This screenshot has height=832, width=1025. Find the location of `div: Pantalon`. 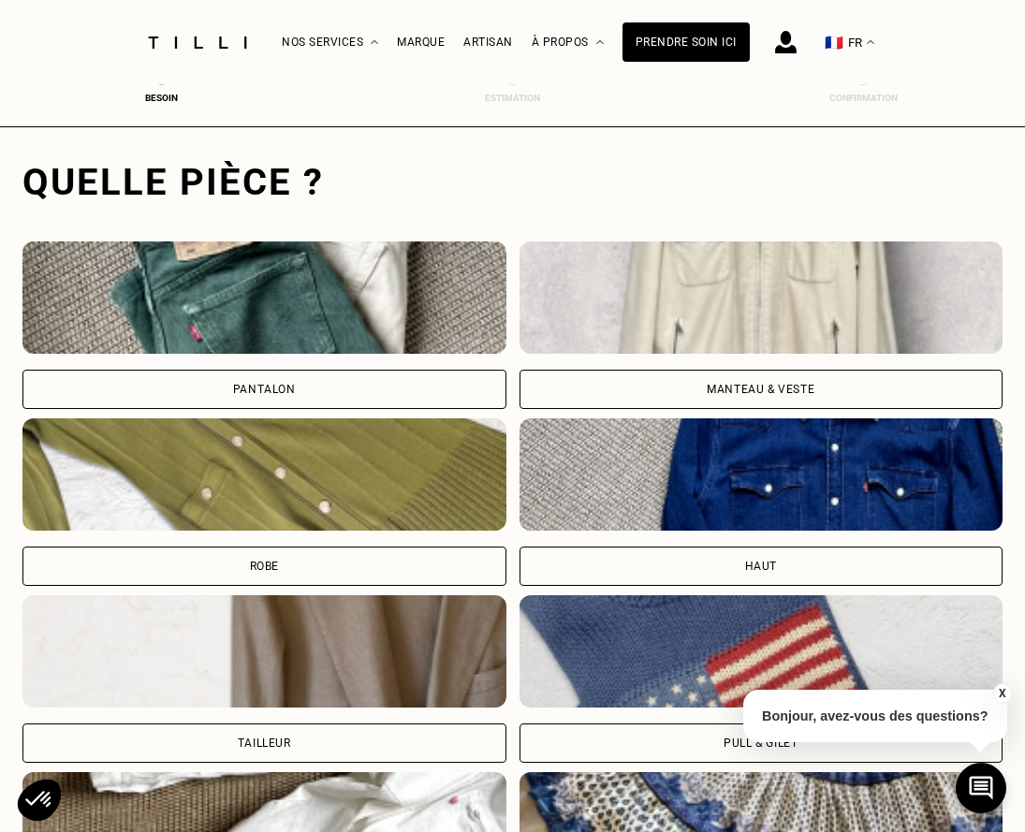

div: Pantalon is located at coordinates (264, 389).